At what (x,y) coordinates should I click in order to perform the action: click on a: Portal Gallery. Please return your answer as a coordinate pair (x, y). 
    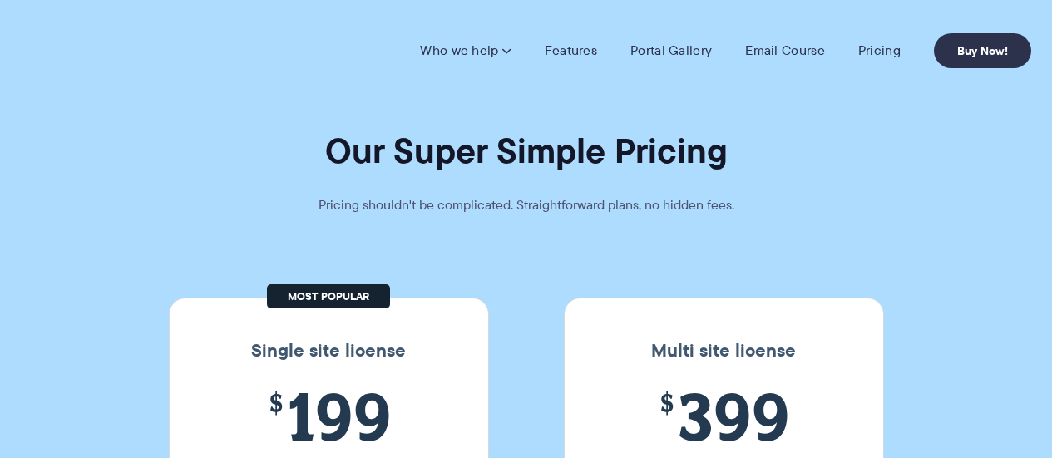
    Looking at the image, I should click on (671, 51).